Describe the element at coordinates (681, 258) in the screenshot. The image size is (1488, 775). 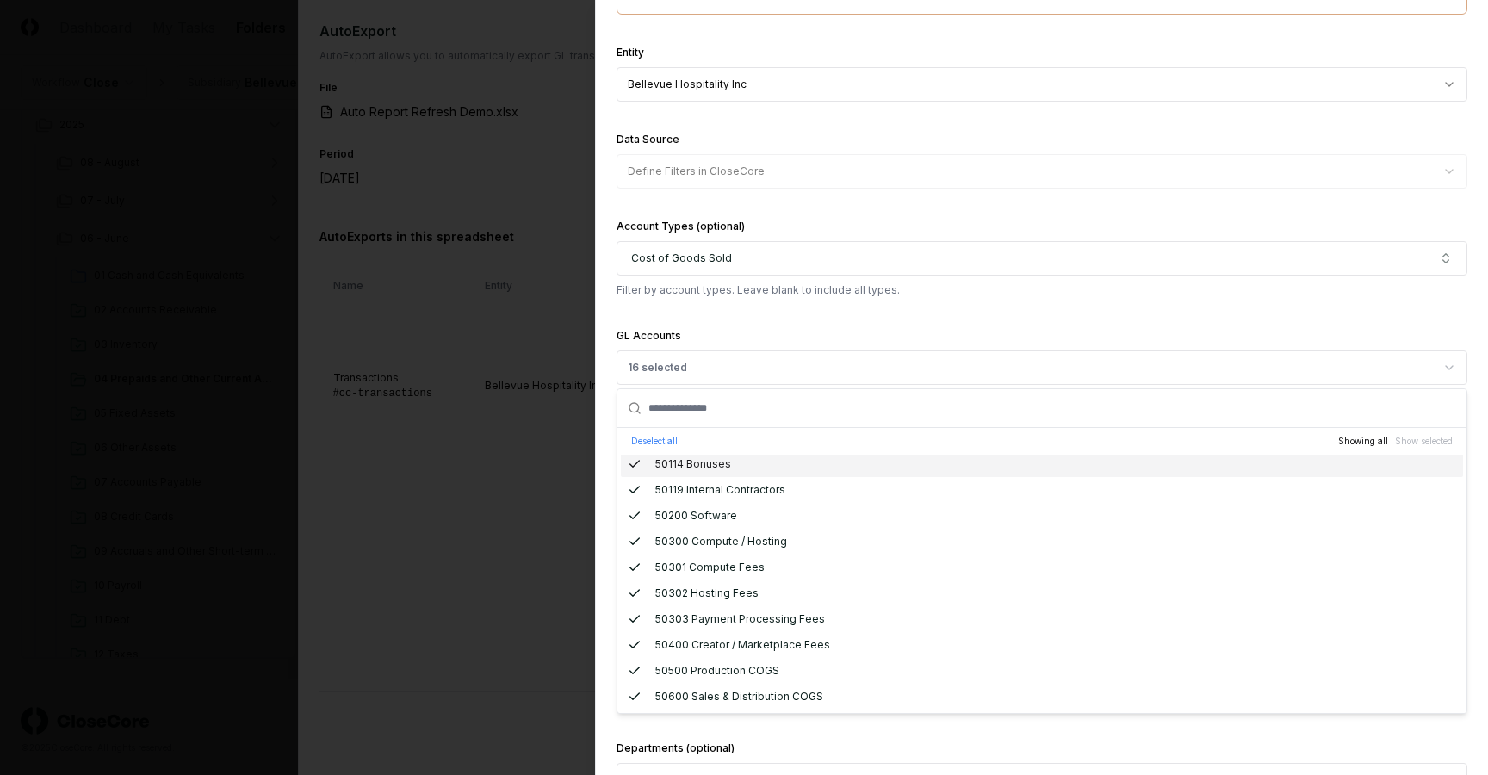
I see `span: Cost of Goods Sold` at that location.